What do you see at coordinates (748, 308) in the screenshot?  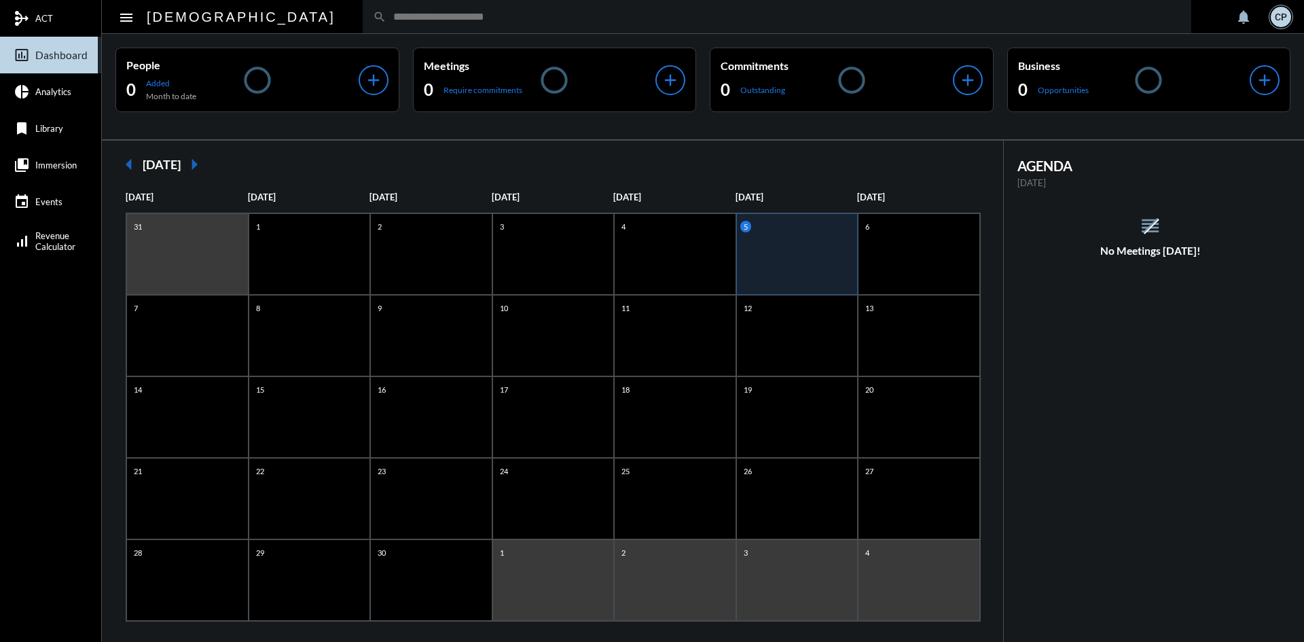 I see `p: 12` at bounding box center [748, 308].